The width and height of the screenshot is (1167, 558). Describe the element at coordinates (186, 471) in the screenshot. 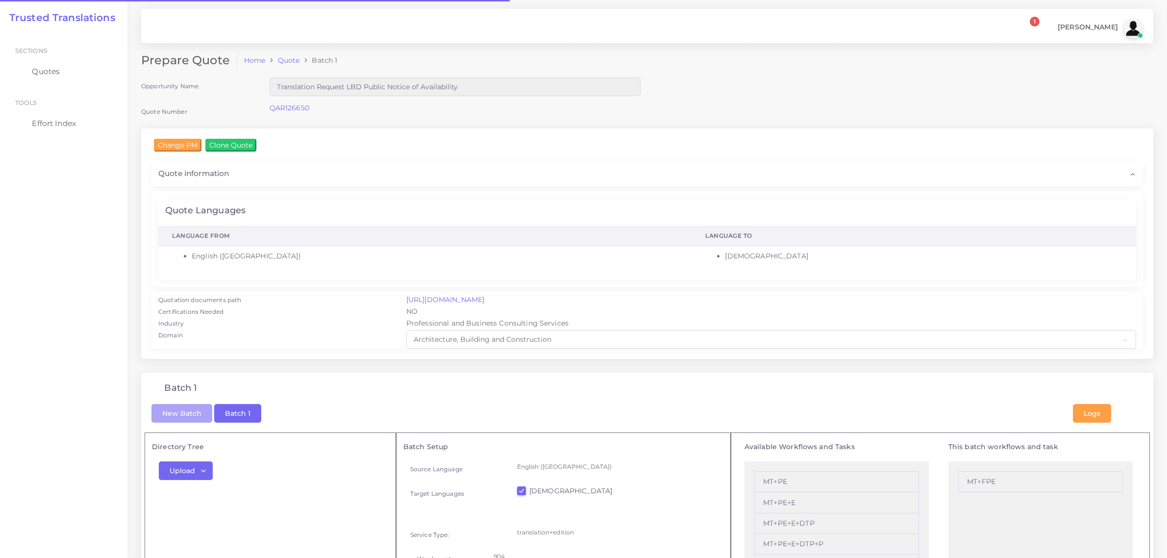

I see `button: Upload` at that location.